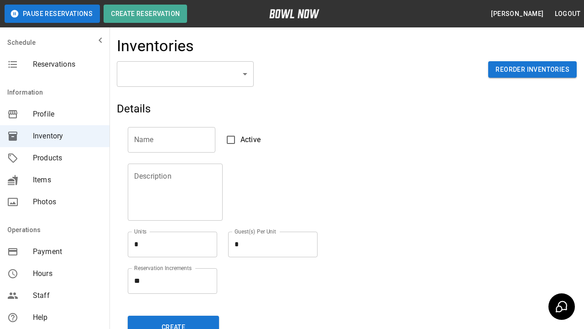  I want to click on span: Help, so click(68, 317).